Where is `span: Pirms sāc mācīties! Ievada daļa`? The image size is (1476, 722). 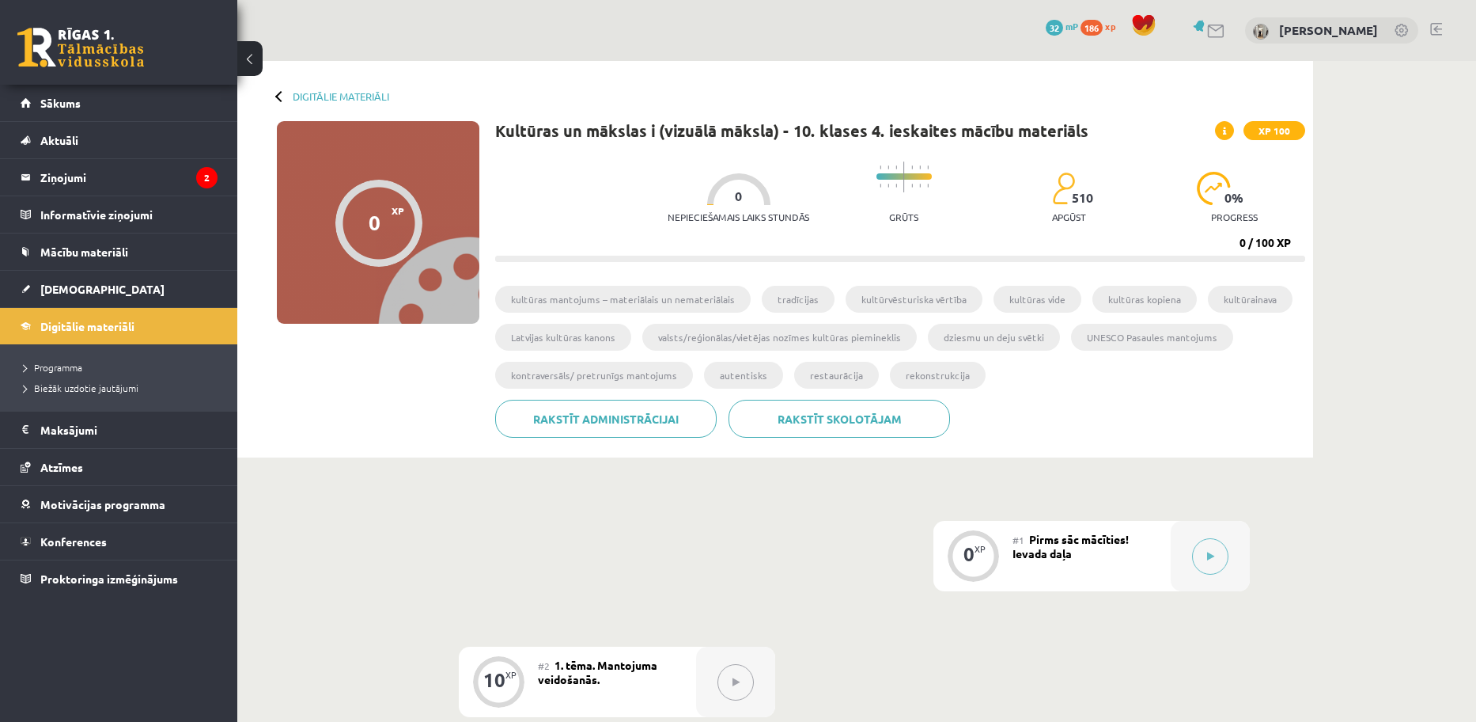 span: Pirms sāc mācīties! Ievada daļa is located at coordinates (1071, 546).